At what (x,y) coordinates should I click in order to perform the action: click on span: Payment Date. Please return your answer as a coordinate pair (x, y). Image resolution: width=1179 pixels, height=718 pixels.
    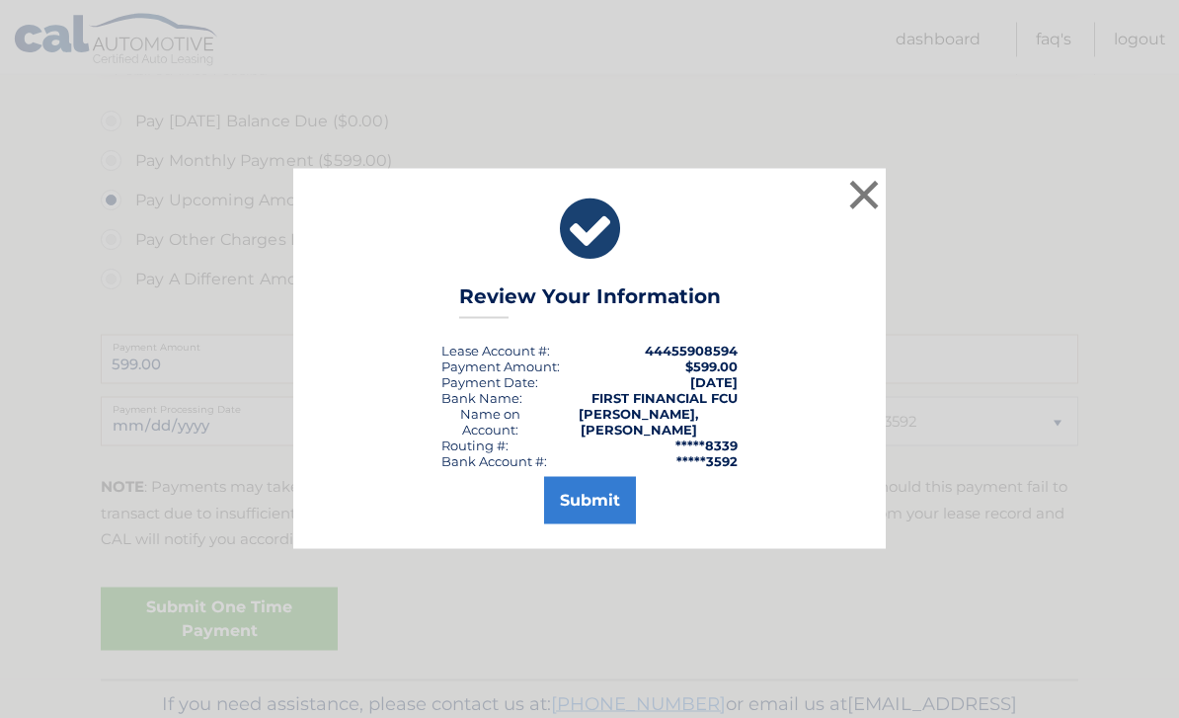
    Looking at the image, I should click on (488, 382).